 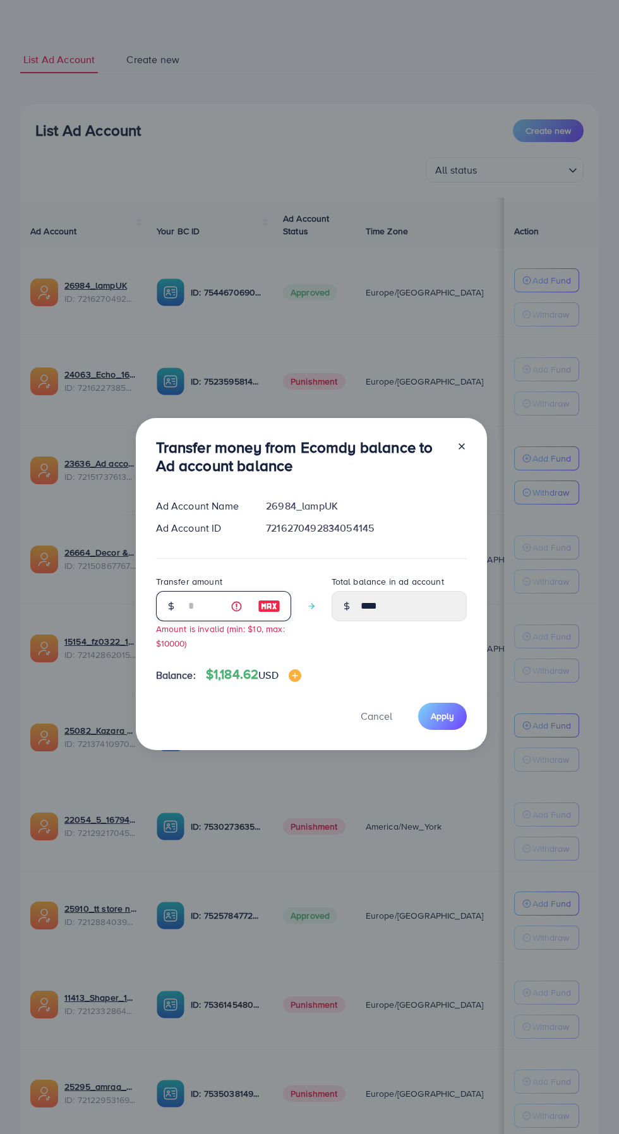 I want to click on h4: $1,184.62, so click(x=253, y=674).